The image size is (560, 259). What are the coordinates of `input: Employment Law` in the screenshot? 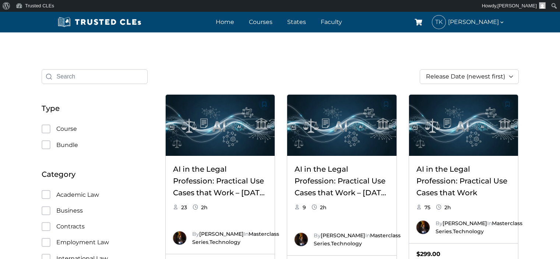 It's located at (46, 242).